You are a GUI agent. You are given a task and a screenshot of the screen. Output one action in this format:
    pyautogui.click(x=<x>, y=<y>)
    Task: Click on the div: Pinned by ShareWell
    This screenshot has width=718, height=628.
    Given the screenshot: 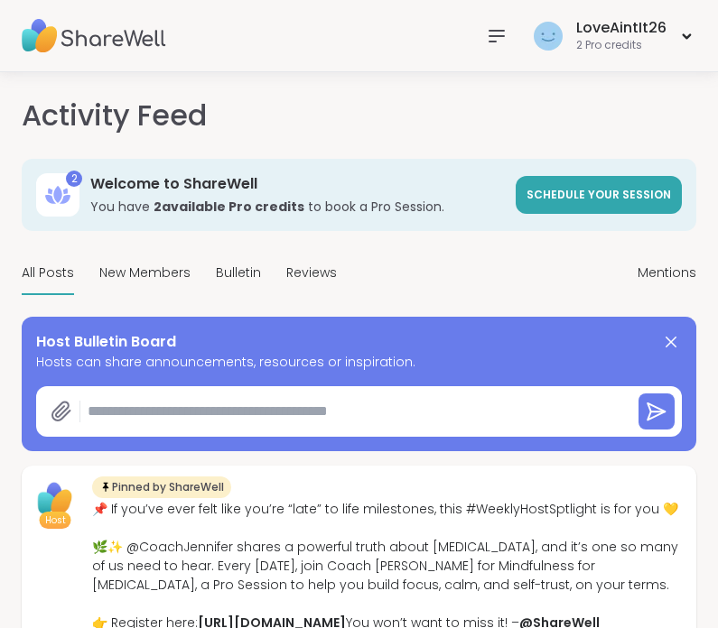 What is the action you would take?
    pyautogui.click(x=162, y=487)
    